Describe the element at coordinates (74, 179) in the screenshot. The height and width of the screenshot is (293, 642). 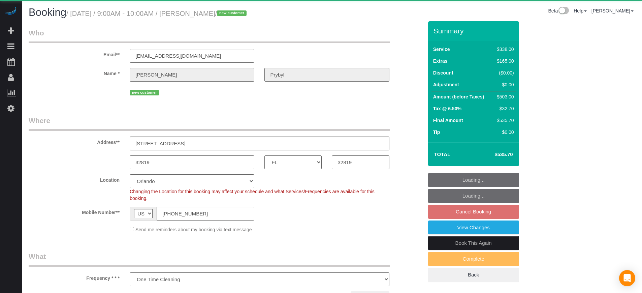
I see `label: Location` at that location.